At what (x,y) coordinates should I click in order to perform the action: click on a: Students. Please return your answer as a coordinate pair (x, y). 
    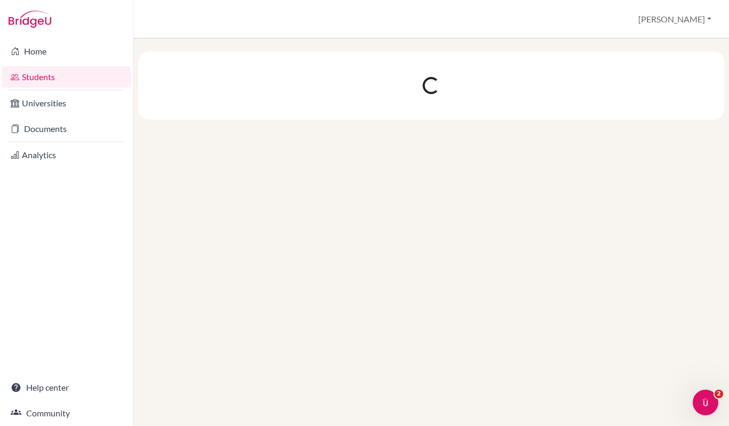
    Looking at the image, I should click on (66, 77).